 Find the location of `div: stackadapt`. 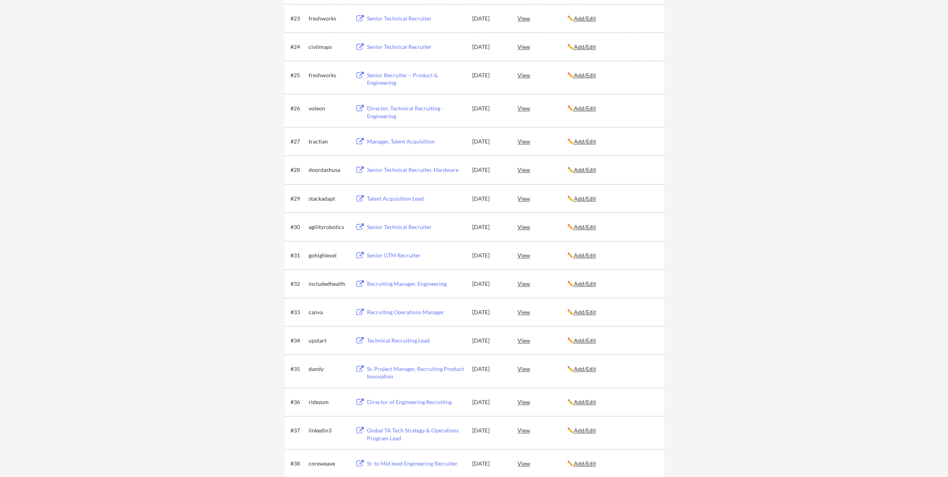

div: stackadapt is located at coordinates (328, 199).